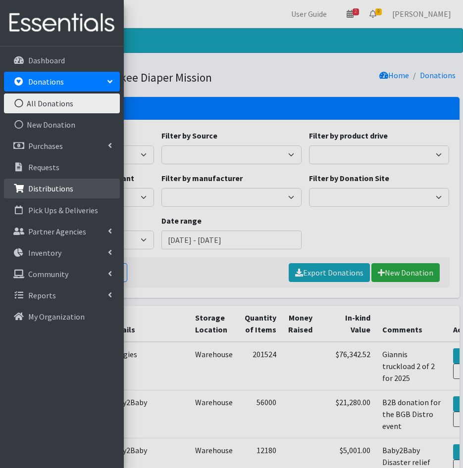  What do you see at coordinates (42, 296) in the screenshot?
I see `p: Reports` at bounding box center [42, 296].